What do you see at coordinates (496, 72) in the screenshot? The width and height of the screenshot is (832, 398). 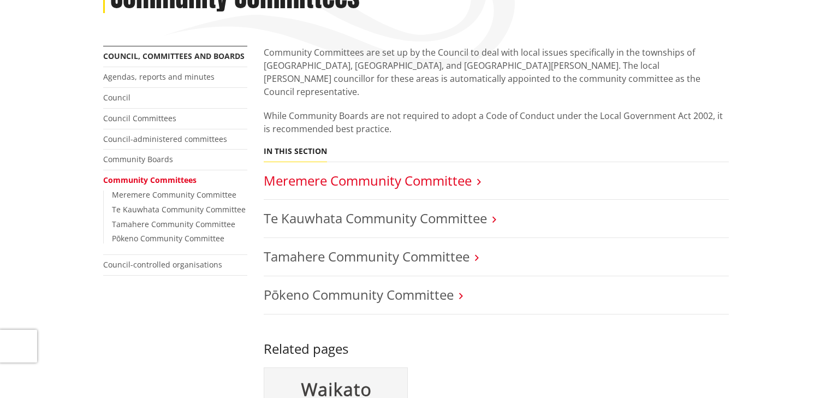 I see `p: Community Committees are set up by the Council to deal with local issues specifically in the town...` at bounding box center [496, 72].